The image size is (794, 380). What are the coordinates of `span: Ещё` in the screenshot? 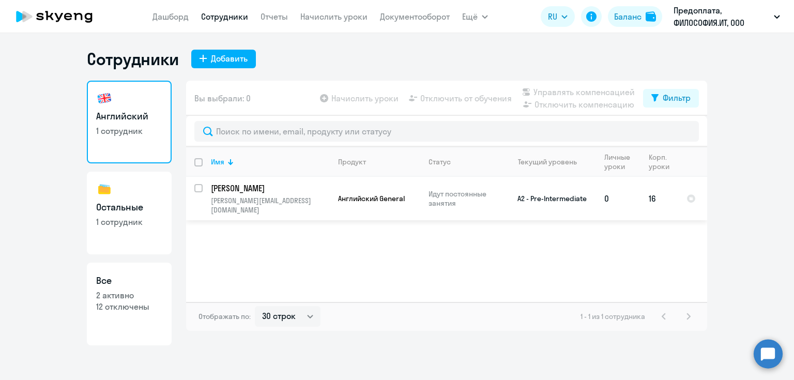 It's located at (470, 17).